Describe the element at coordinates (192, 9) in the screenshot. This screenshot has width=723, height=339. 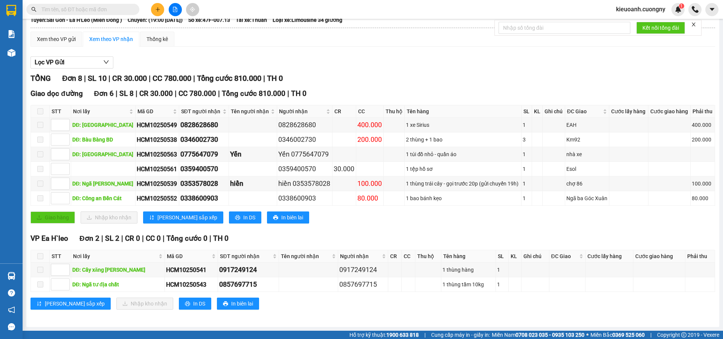
I see `span: aim` at that location.